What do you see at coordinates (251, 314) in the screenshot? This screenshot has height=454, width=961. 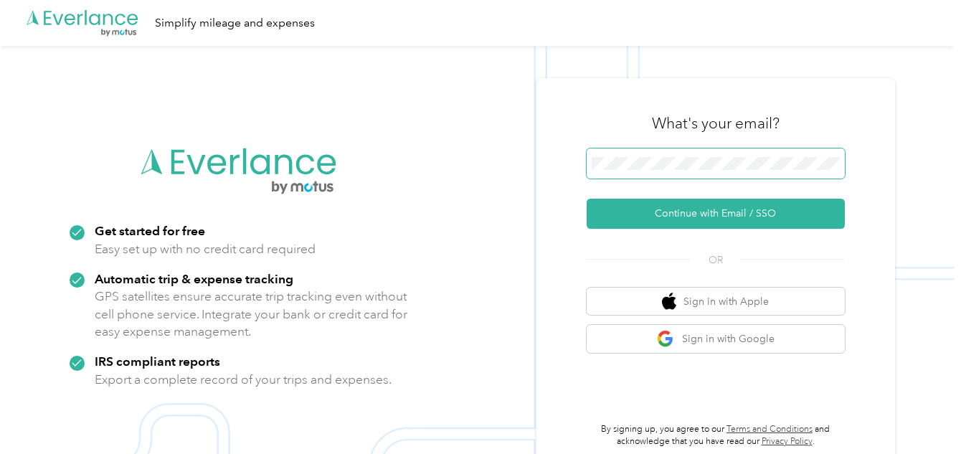 I see `p: GPS satellites ensure accurate trip tracking even without cell phone service. Integrate your bank...` at bounding box center [251, 314].